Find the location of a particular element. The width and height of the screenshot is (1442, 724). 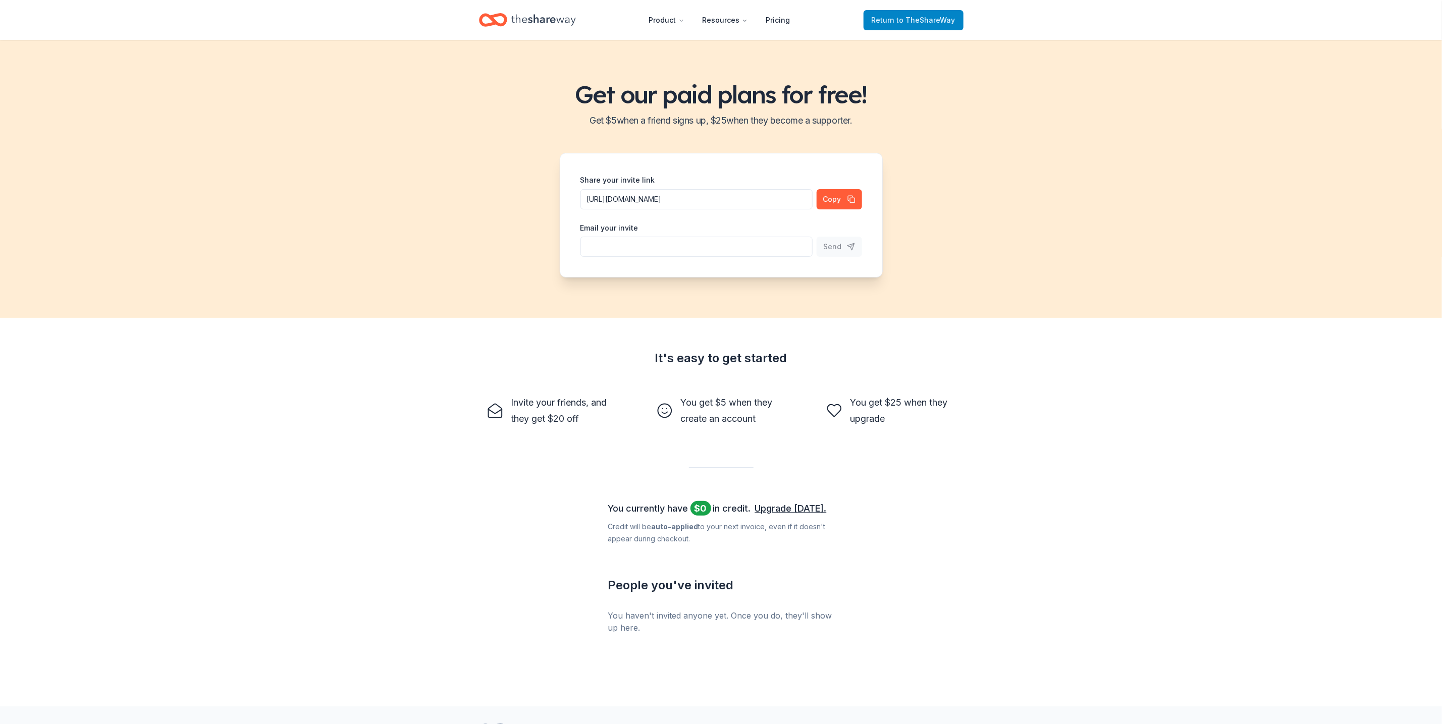

div: Invite your friends, and they get $20 off is located at coordinates (564, 411).